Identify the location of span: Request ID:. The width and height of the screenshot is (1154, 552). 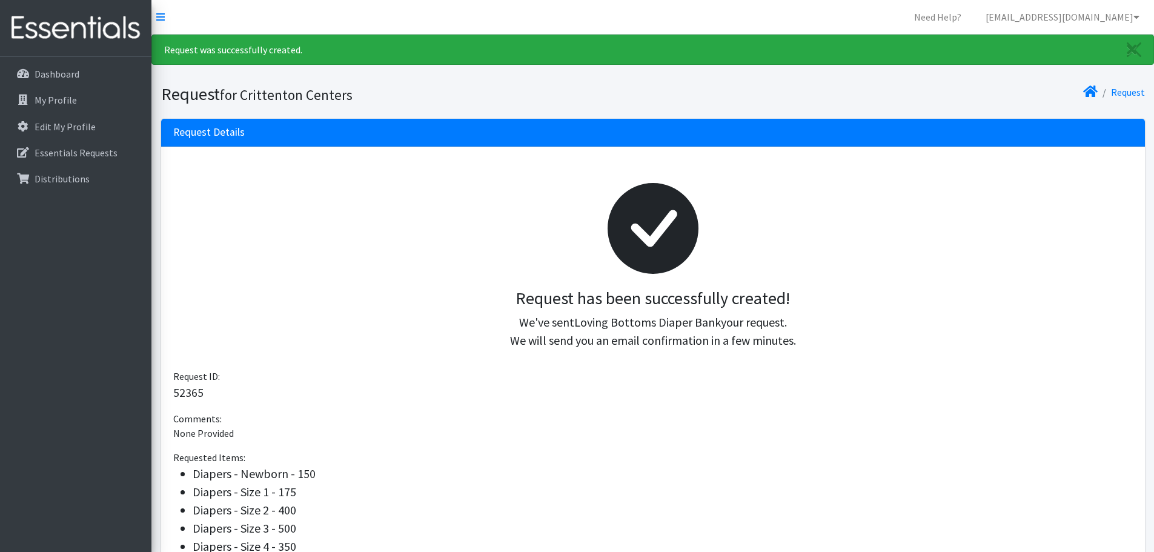
(196, 376).